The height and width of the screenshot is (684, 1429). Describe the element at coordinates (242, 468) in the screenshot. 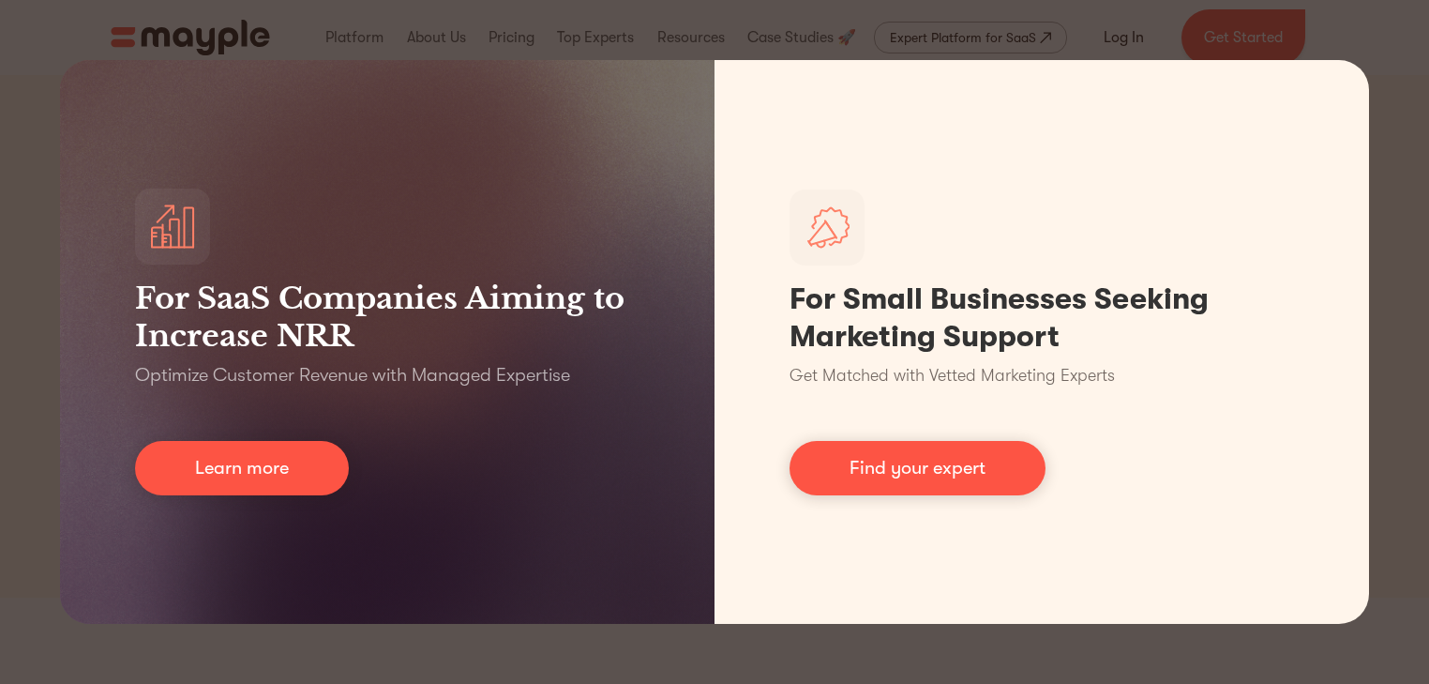

I see `a: Learn more` at that location.